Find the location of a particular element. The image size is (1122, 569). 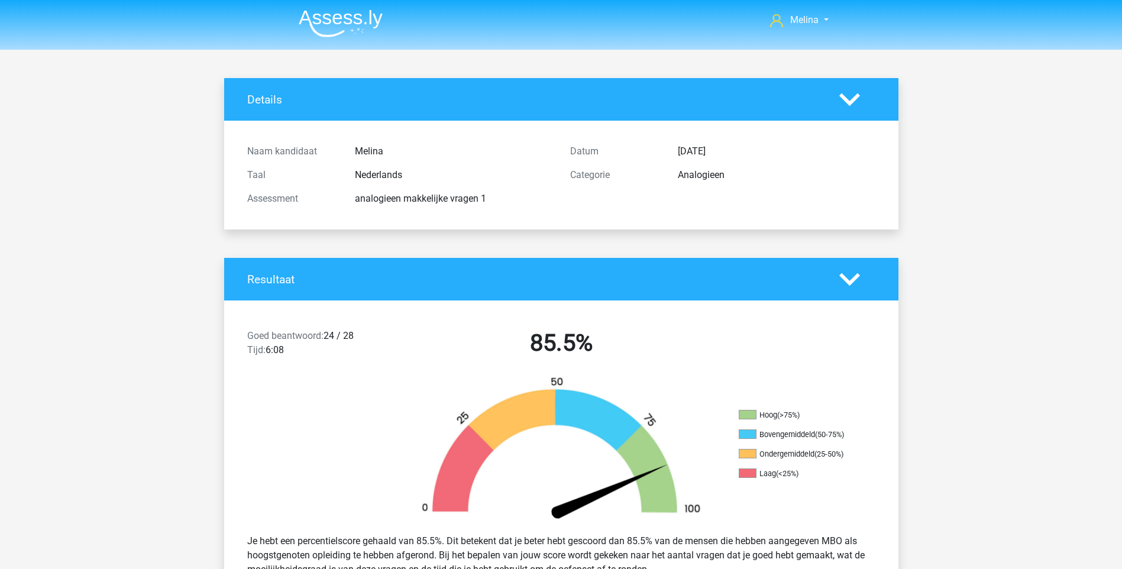

li: Hoog is located at coordinates (798, 415).